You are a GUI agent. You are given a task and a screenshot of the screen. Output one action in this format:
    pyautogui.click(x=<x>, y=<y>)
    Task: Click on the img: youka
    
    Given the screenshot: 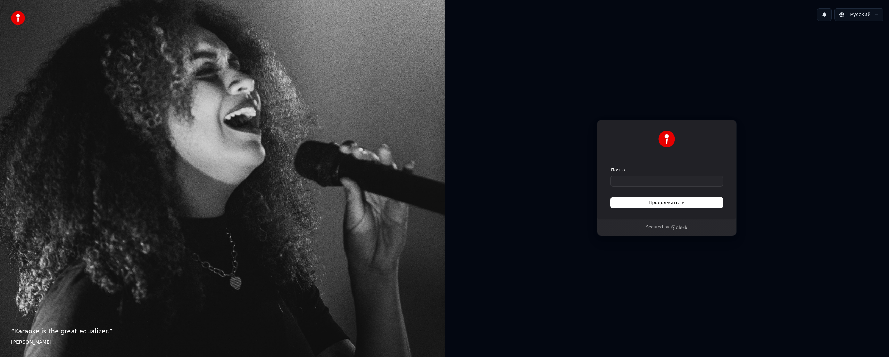 What is the action you would take?
    pyautogui.click(x=18, y=18)
    